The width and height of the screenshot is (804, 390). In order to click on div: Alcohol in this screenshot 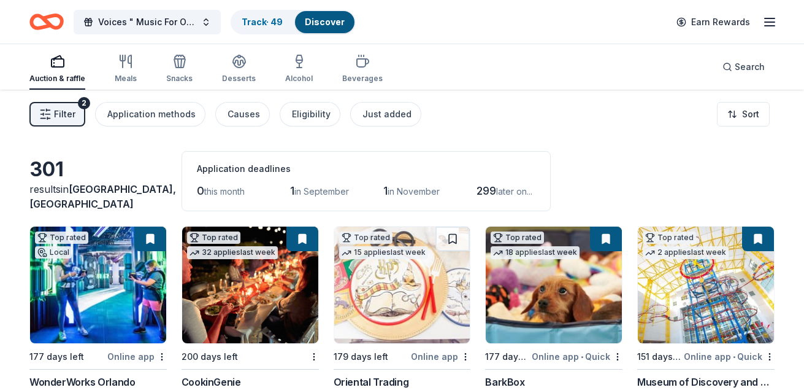, I will do `click(299, 79)`.